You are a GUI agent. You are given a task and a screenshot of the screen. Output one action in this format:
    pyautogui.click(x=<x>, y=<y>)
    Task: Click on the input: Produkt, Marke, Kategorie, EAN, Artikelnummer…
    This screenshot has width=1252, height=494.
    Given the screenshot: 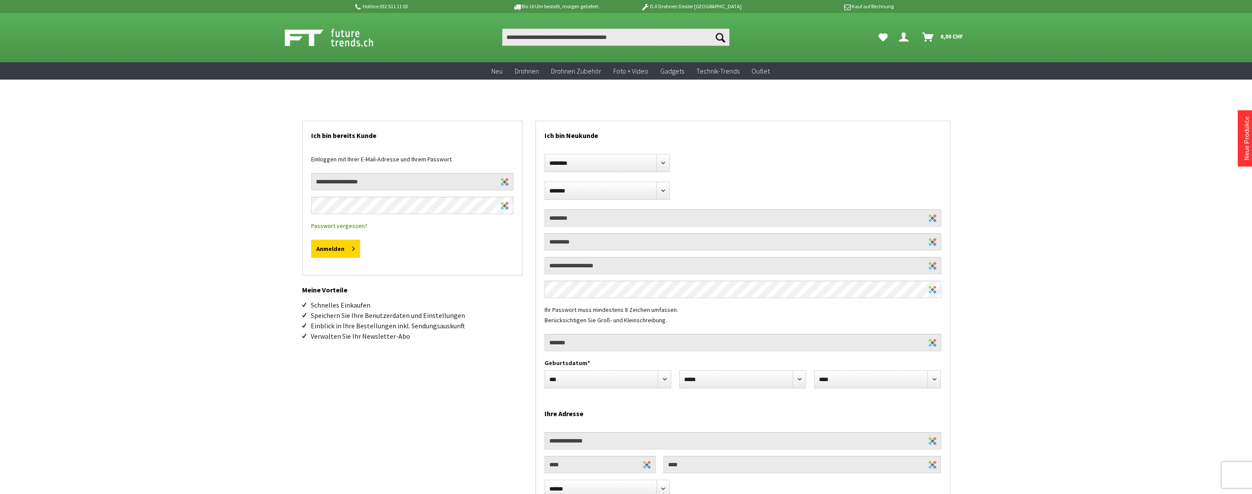 What is the action you would take?
    pyautogui.click(x=616, y=37)
    